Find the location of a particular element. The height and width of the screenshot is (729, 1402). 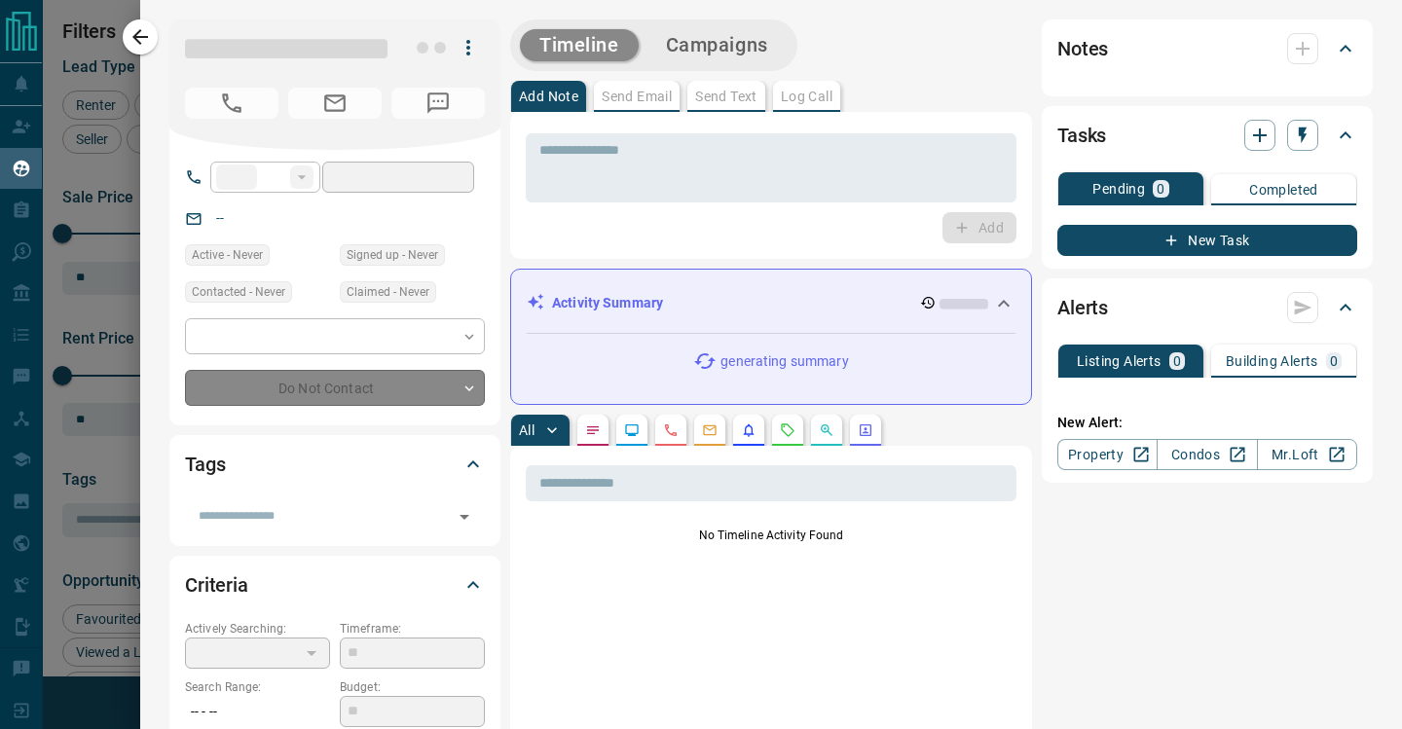

p: New Alert: is located at coordinates (1207, 422).